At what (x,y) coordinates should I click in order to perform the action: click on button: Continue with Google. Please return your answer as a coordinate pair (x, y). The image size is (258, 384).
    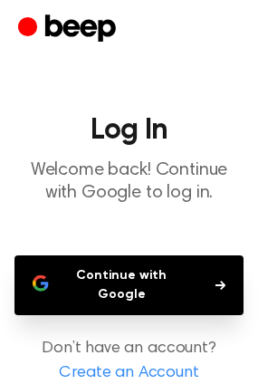
    Looking at the image, I should click on (129, 286).